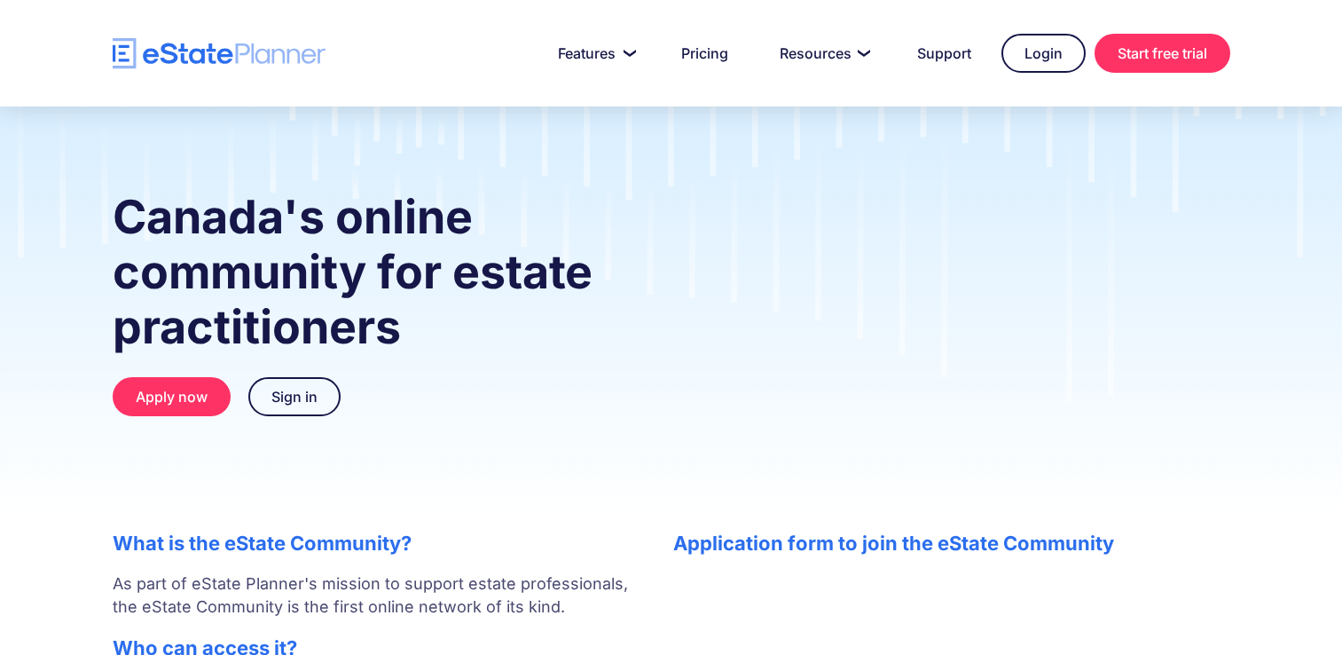 This screenshot has height=655, width=1342. I want to click on a: Login, so click(1043, 53).